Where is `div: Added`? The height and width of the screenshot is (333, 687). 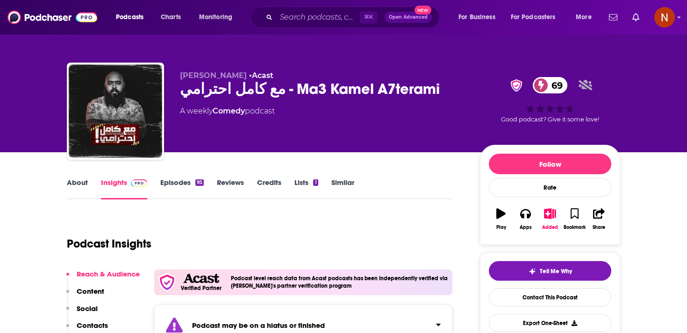
div: Added is located at coordinates (550, 228).